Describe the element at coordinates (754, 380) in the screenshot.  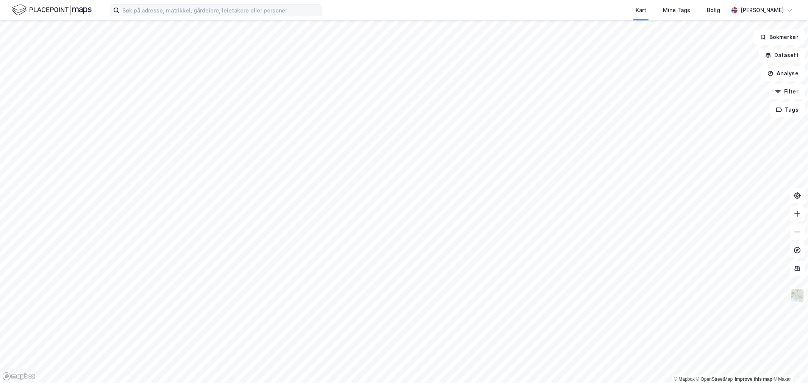
I see `a: Improve this map` at that location.